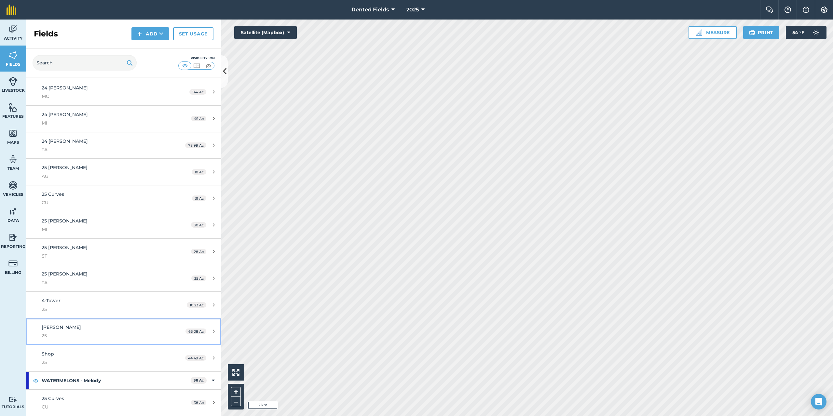 This screenshot has width=833, height=416. I want to click on strong: WATERMELONS - Melody, so click(116, 381).